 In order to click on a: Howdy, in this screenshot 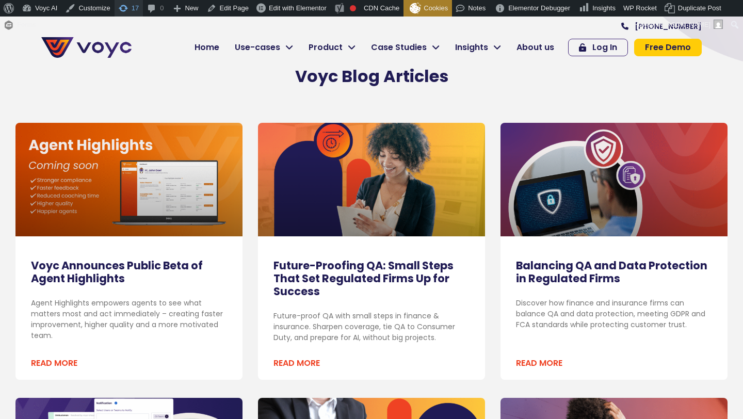, I will do `click(679, 25)`.